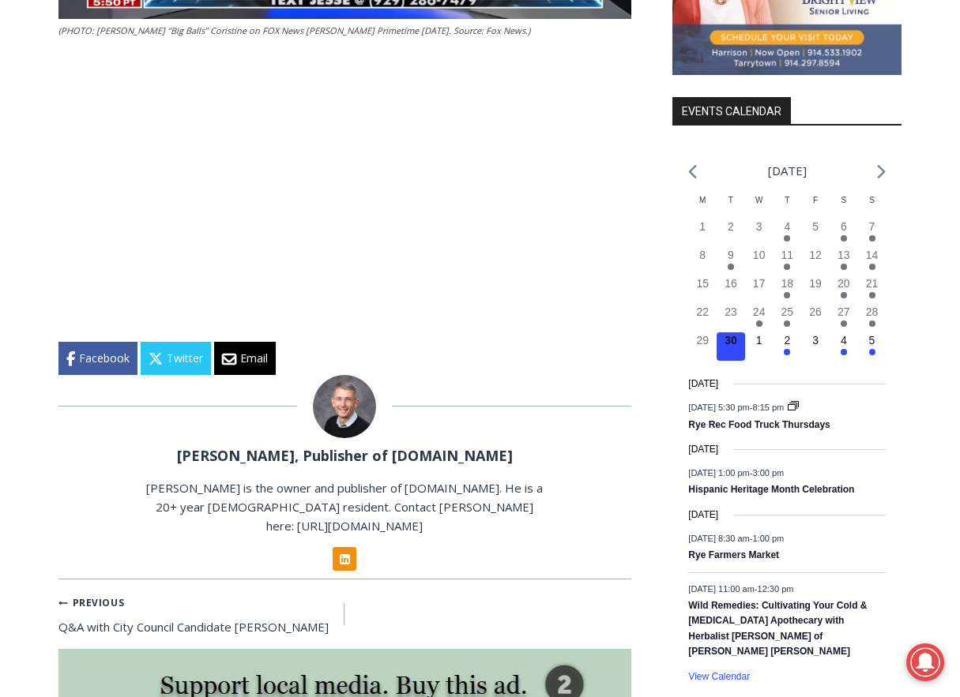  I want to click on div: Wednesday, so click(759, 206).